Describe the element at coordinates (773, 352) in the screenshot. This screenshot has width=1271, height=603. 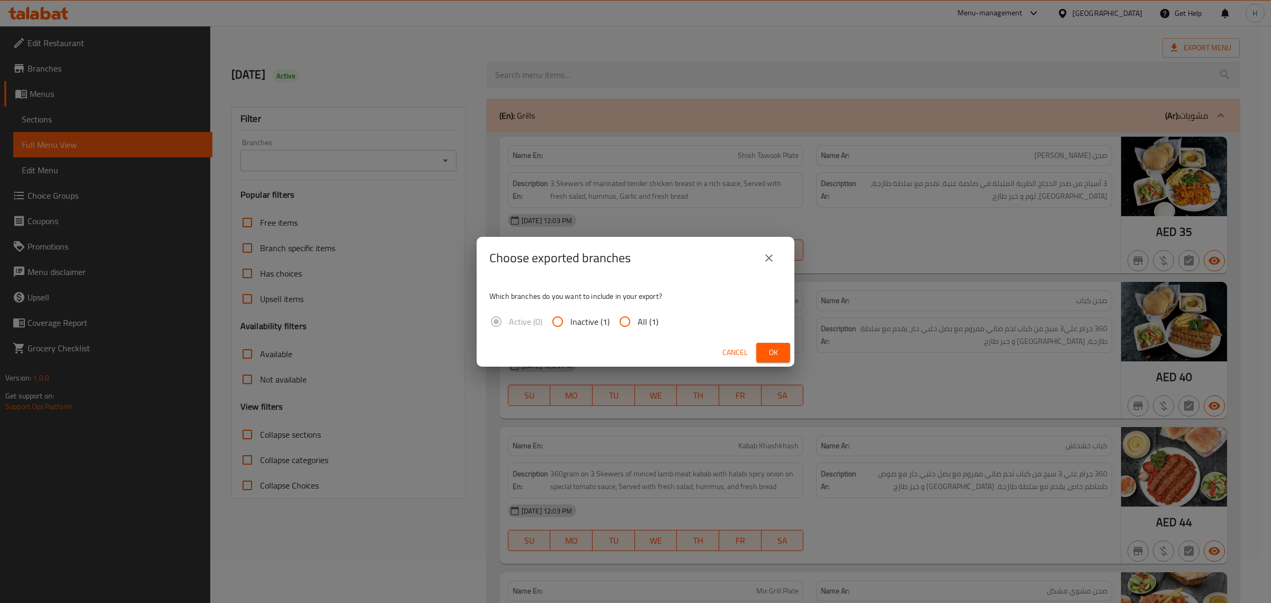
I see `button: Ok` at that location.